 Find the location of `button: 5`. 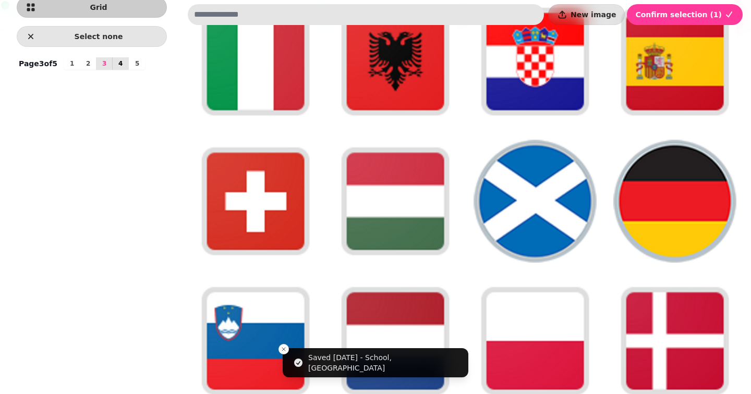

button: 5 is located at coordinates (137, 64).